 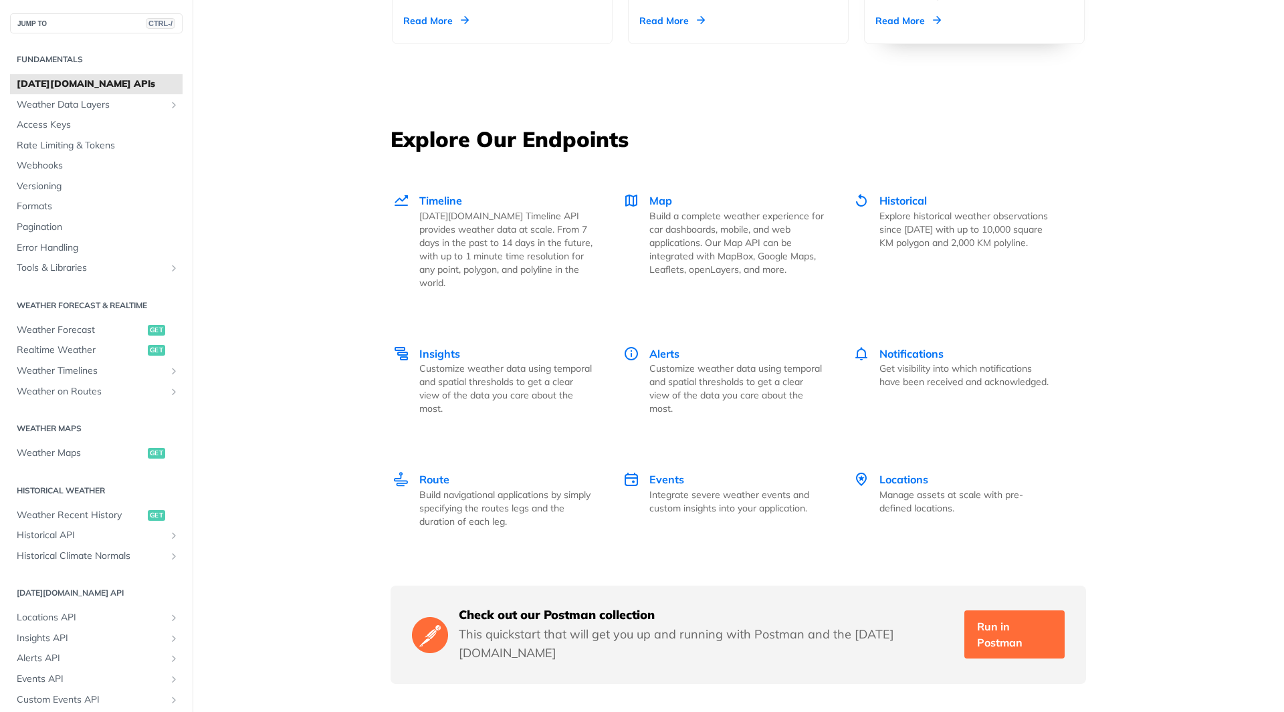 What do you see at coordinates (91, 556) in the screenshot?
I see `span: Historical Climate Normals` at bounding box center [91, 556].